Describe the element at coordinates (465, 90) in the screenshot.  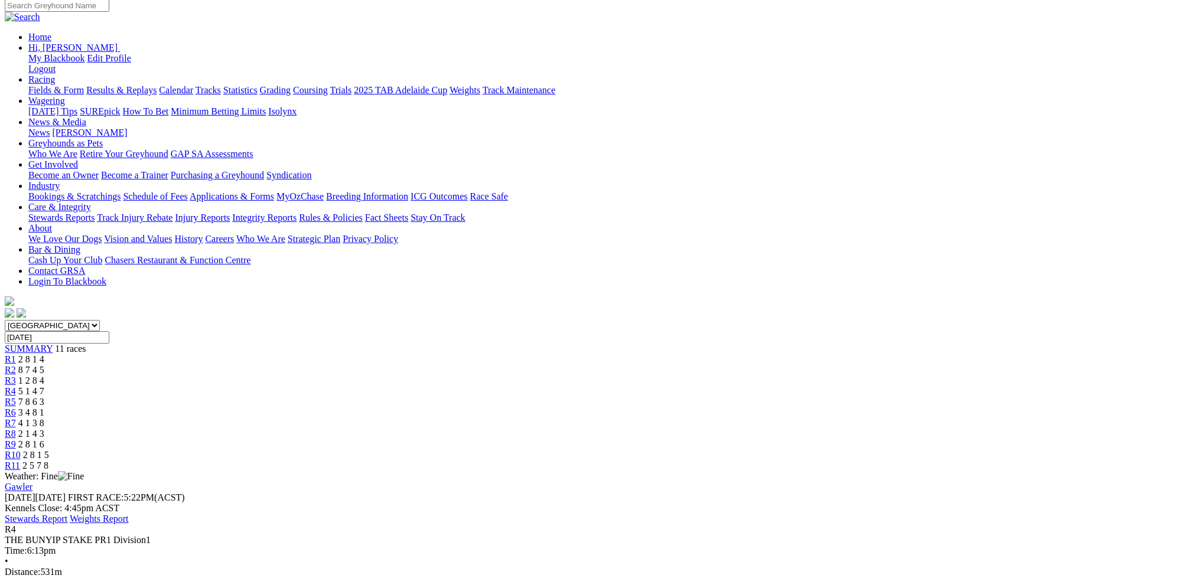
I see `a: Weights` at that location.